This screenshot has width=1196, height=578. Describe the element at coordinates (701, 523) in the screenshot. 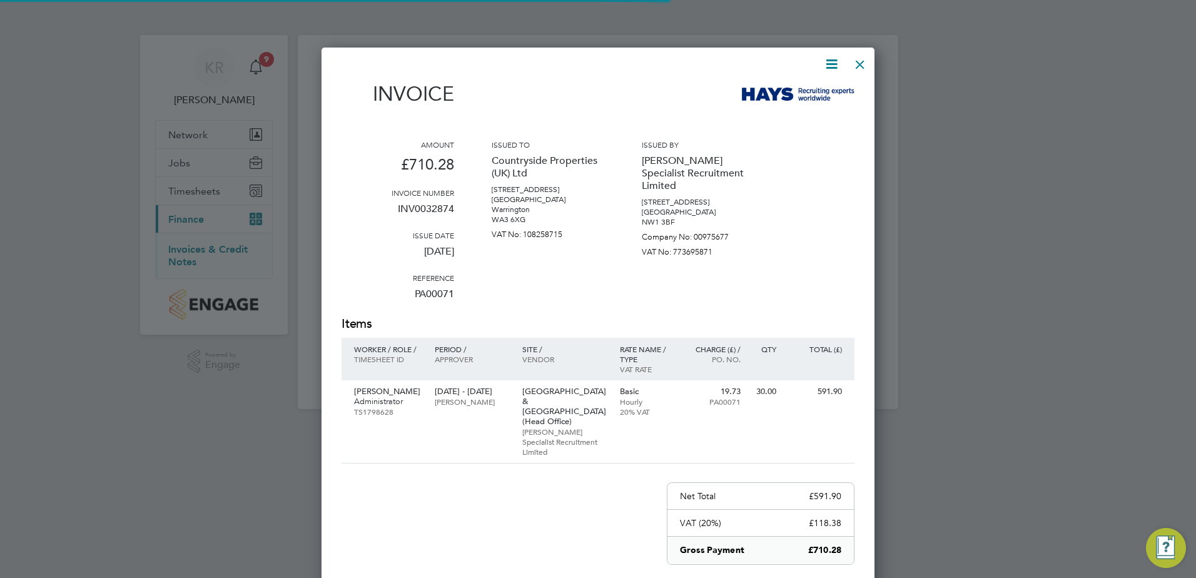

I see `p: VAT (20%)` at that location.